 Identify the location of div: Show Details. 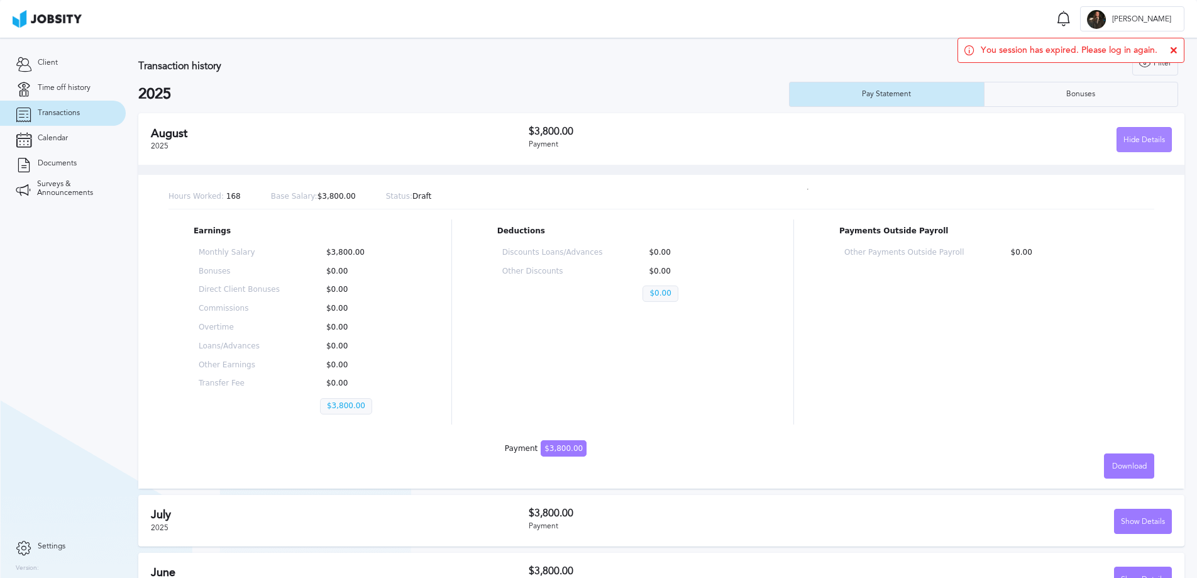
(1143, 522).